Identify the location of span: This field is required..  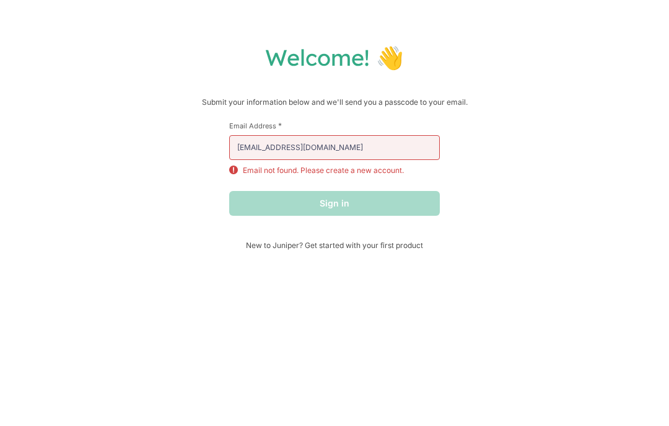
(280, 125).